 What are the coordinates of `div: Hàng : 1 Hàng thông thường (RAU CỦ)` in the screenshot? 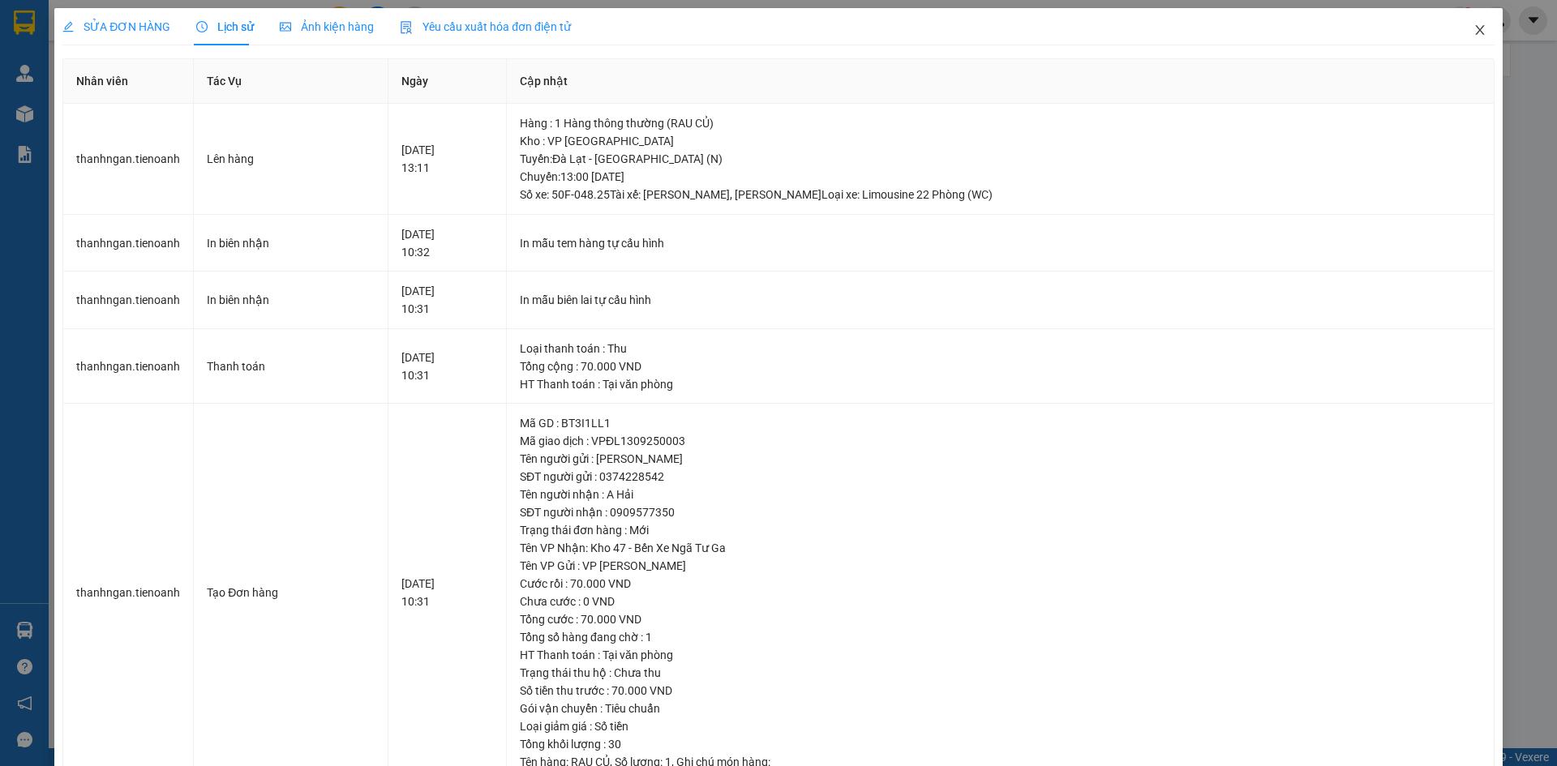 It's located at (1000, 123).